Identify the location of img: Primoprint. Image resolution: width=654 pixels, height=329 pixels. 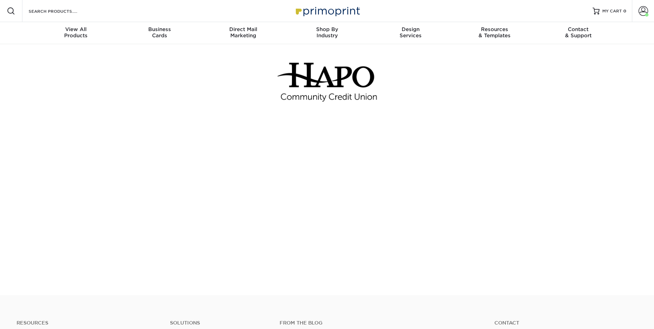
(327, 11).